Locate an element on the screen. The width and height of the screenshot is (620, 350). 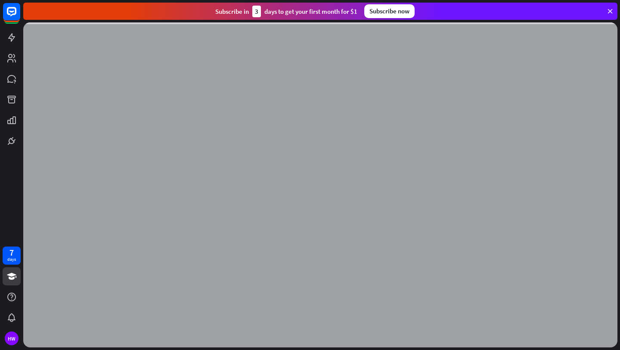
div: Subscribe now is located at coordinates (389, 11).